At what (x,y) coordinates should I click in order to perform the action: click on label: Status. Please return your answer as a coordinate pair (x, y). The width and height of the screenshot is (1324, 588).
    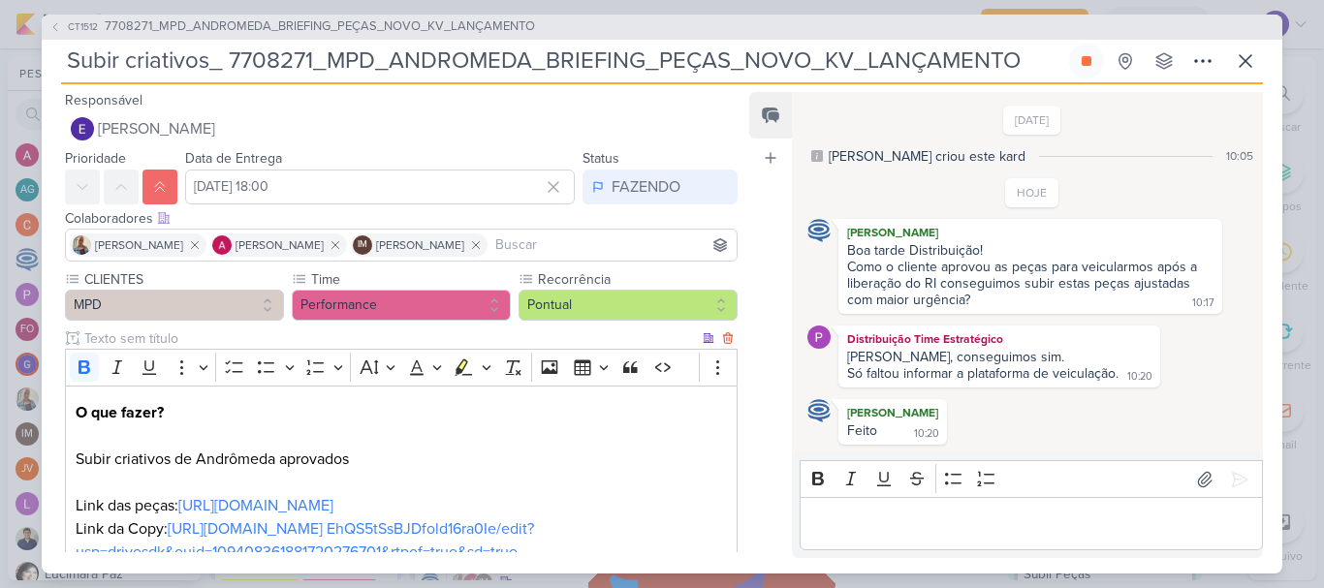
    Looking at the image, I should click on (601, 158).